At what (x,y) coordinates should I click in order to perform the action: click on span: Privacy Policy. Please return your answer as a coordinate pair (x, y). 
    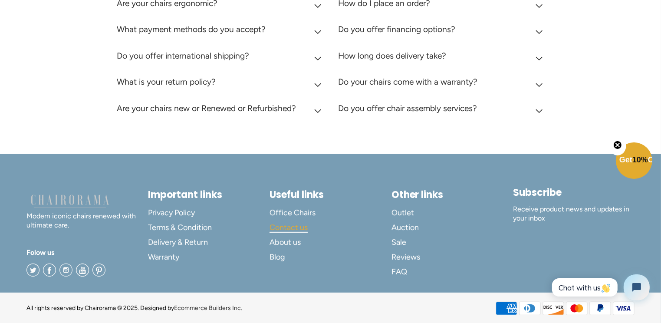
    Looking at the image, I should click on (171, 213).